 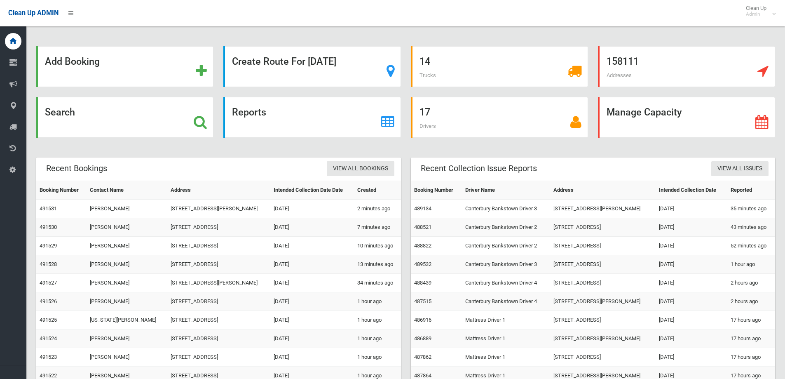 What do you see at coordinates (48, 282) in the screenshot?
I see `a: 491527` at bounding box center [48, 282].